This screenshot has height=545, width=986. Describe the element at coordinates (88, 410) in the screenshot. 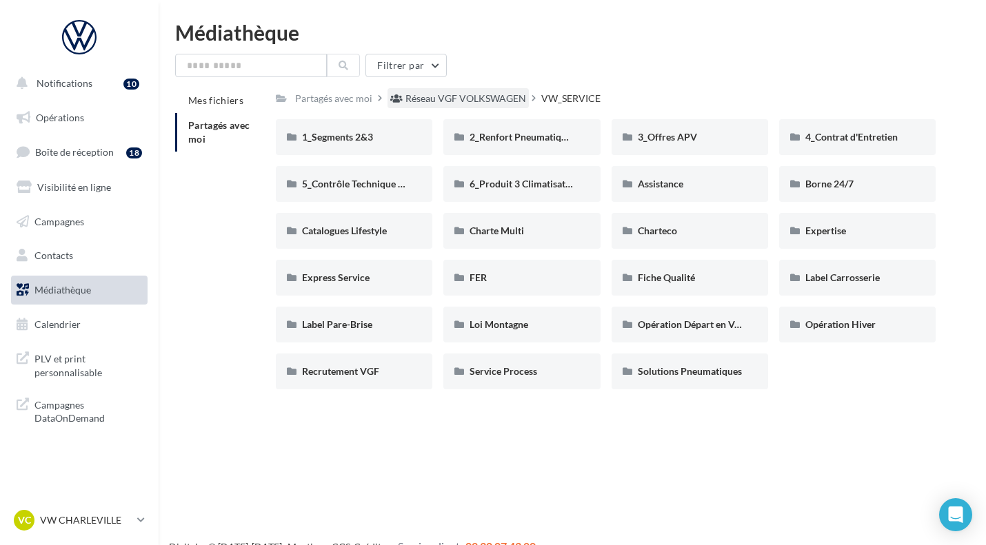

I see `span: Campagnes DataOnDemand` at that location.